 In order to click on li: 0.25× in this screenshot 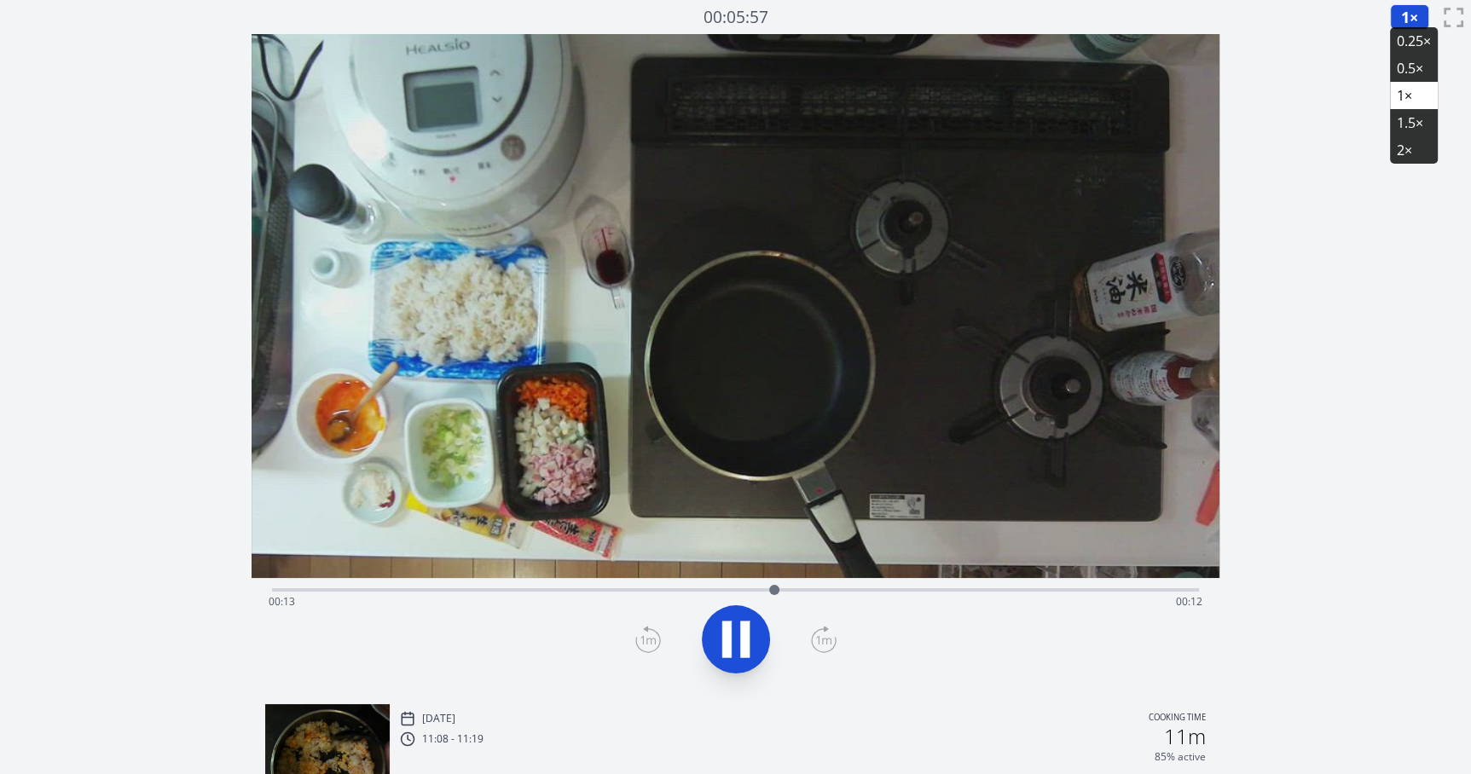, I will do `click(1413, 41)`.